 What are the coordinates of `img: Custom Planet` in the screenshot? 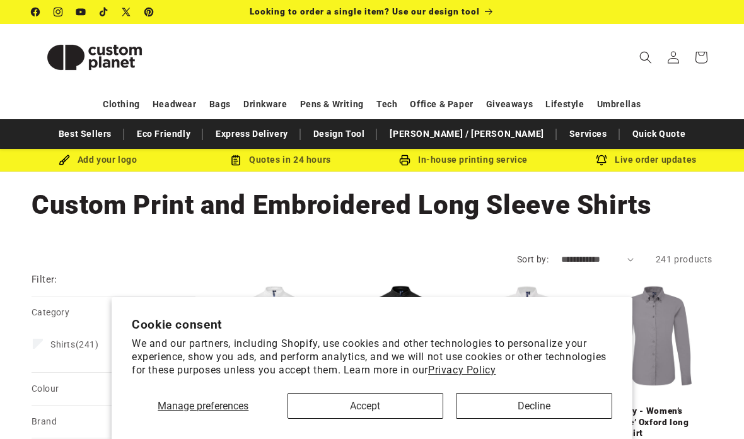 It's located at (95, 57).